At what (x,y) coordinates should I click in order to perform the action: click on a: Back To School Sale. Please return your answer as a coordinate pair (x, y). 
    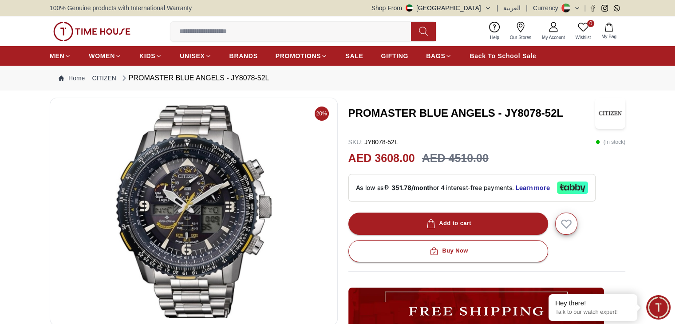
    Looking at the image, I should click on (503, 56).